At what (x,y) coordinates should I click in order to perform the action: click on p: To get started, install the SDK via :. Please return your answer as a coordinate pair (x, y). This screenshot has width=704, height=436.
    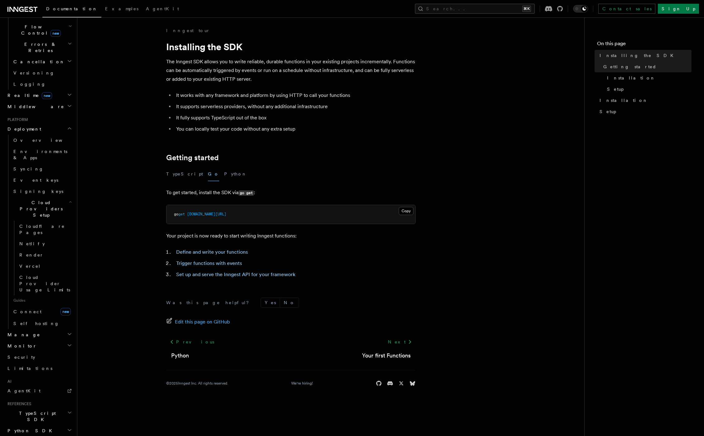
    Looking at the image, I should click on (291, 193).